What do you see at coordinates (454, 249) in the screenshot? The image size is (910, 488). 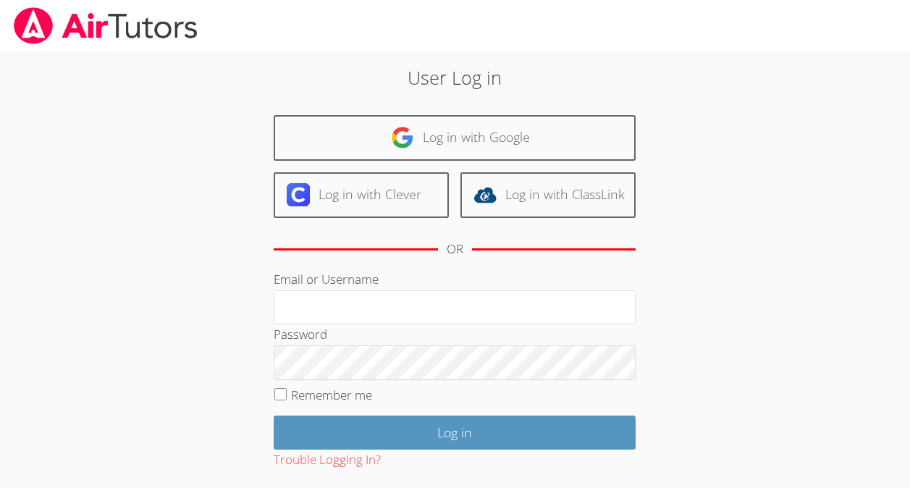 I see `div: OR` at bounding box center [454, 249].